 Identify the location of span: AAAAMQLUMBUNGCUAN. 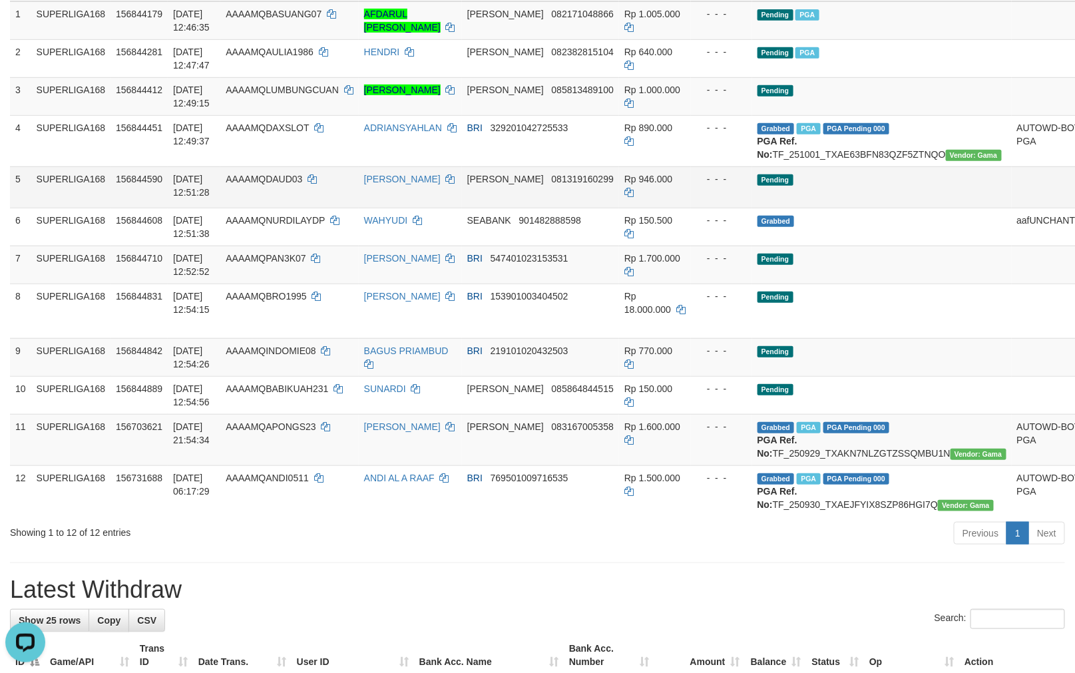
(282, 90).